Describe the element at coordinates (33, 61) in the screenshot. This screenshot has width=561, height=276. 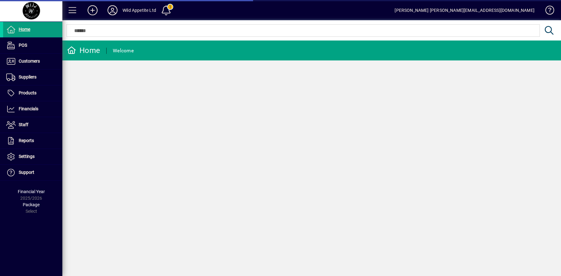
I see `a: Customers` at that location.